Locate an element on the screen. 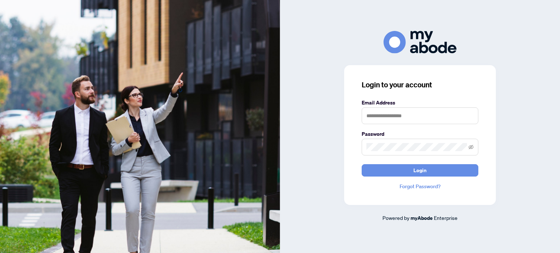 The image size is (560, 253). button: Login is located at coordinates (420, 171).